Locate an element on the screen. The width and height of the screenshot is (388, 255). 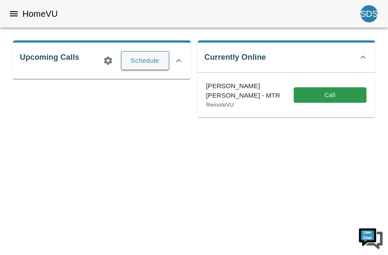
textarea: Type your message and hit 'Enter' is located at coordinates (84, 182).